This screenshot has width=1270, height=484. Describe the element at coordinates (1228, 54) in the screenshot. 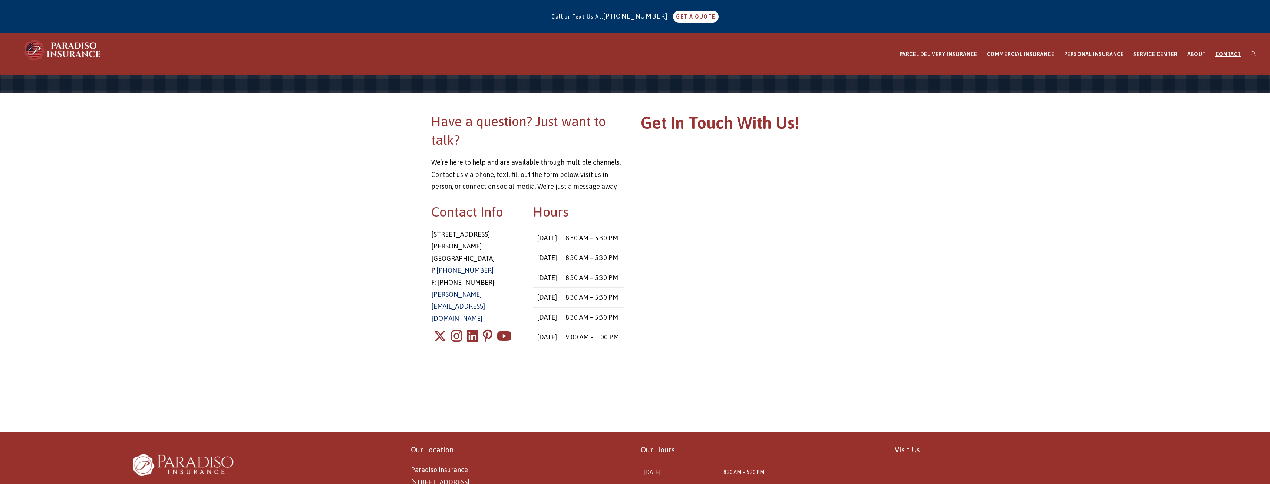

I see `a: CONTACT` at that location.